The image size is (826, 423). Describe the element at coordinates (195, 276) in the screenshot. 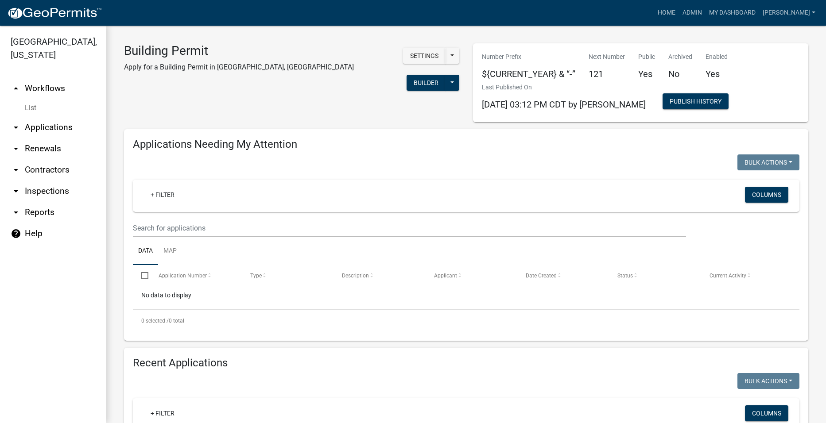

I see `datatable-header-cell: Application Number` at that location.